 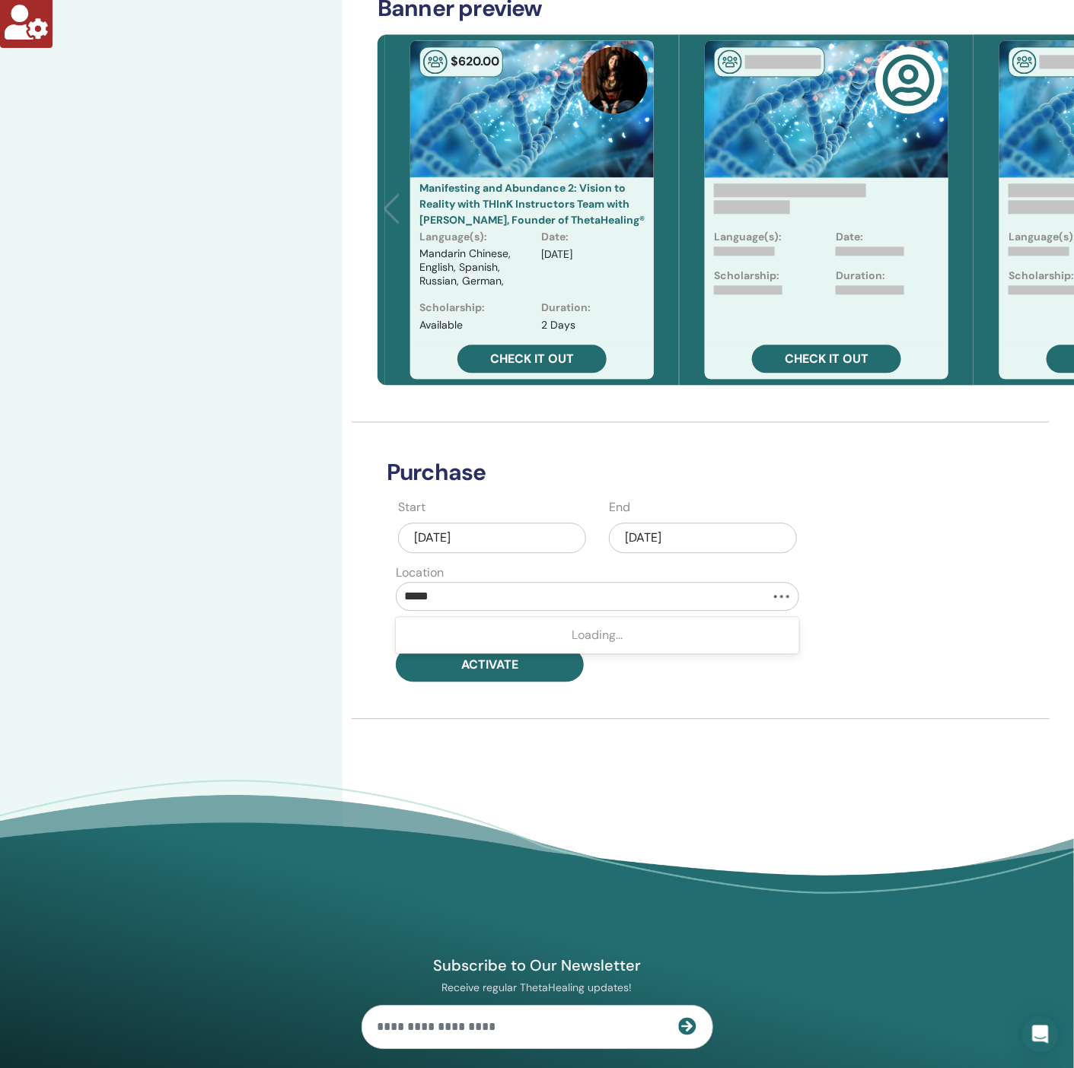 I want to click on p: Scholarship :, so click(x=452, y=307).